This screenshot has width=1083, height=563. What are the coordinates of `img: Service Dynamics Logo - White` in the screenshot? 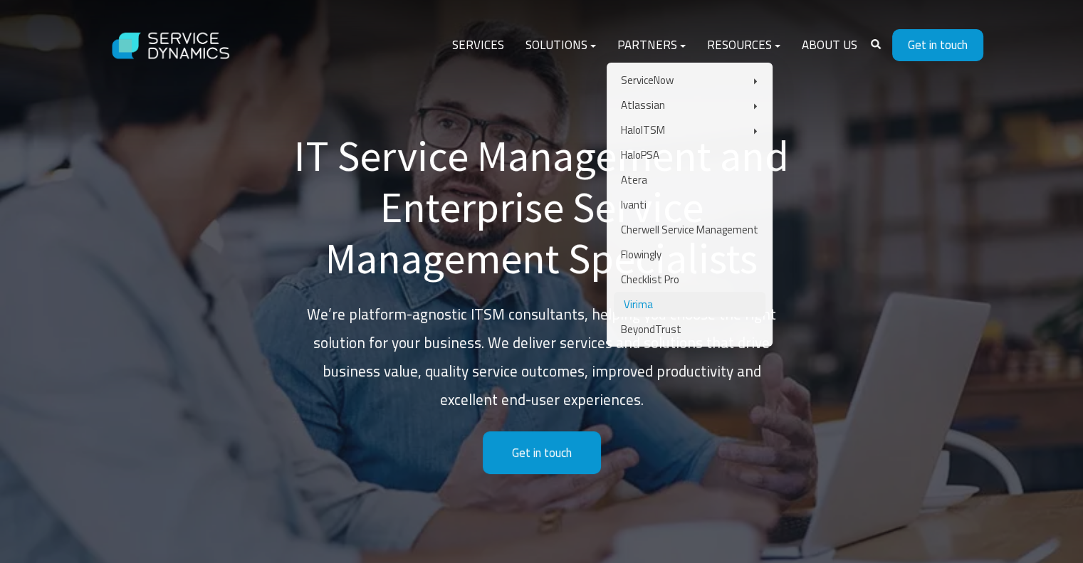 It's located at (172, 46).